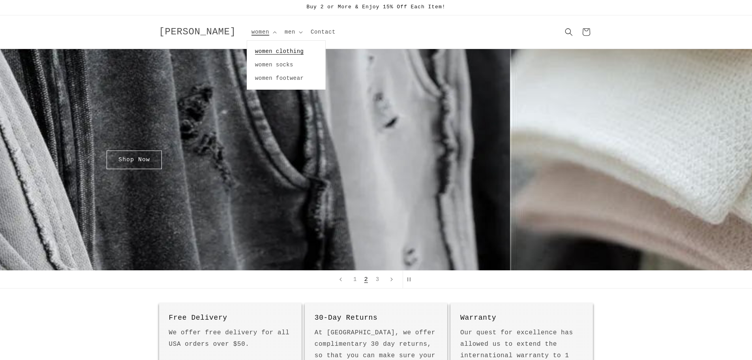  I want to click on summary: Search, so click(569, 32).